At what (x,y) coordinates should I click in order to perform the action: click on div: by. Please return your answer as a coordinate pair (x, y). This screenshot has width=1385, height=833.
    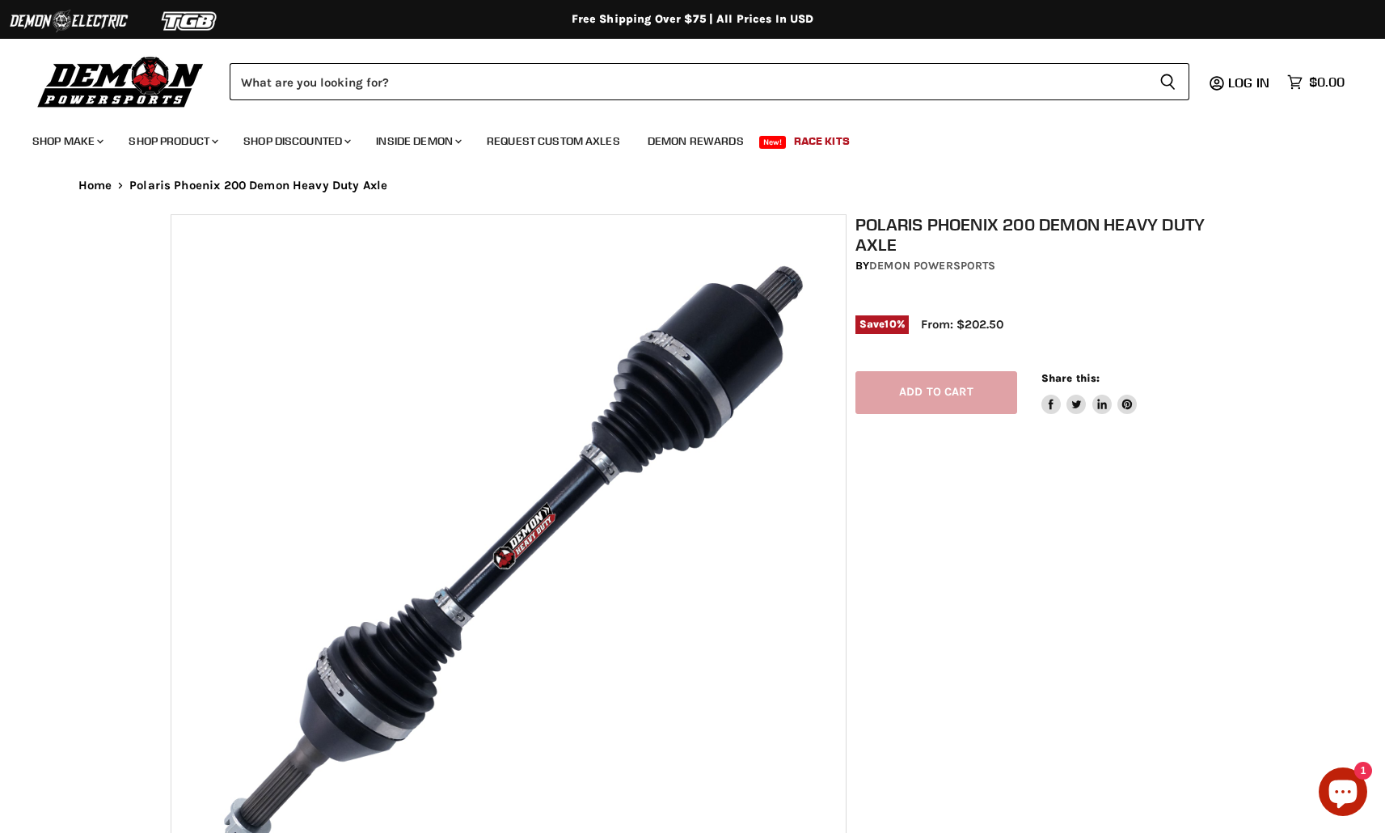
    Looking at the image, I should click on (1040, 266).